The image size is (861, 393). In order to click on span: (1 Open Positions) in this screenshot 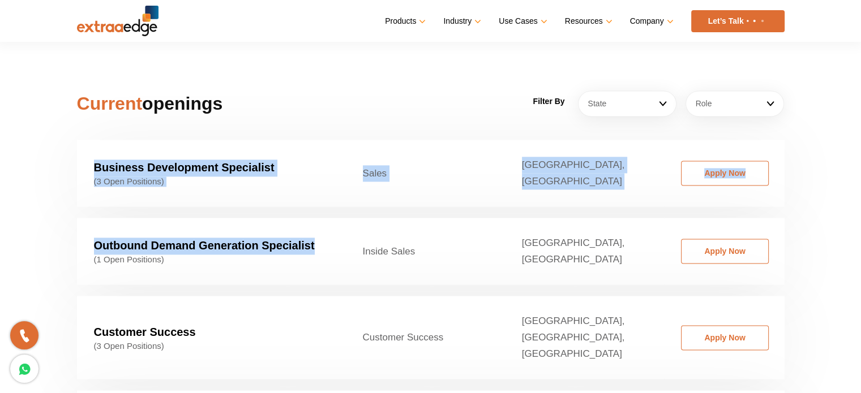, I will do `click(211, 260)`.